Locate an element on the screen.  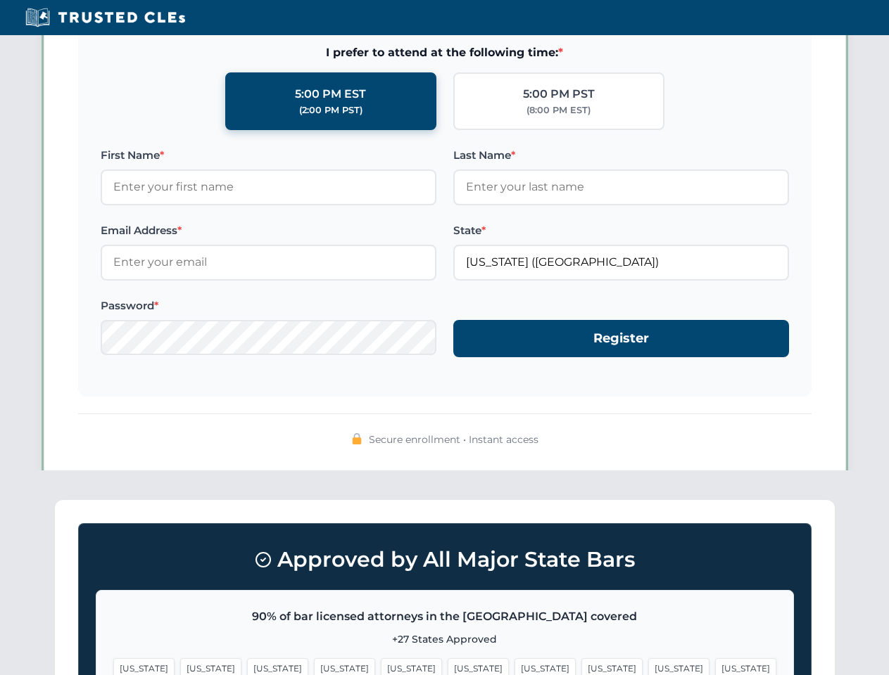
label: Email Address is located at coordinates (268, 231).